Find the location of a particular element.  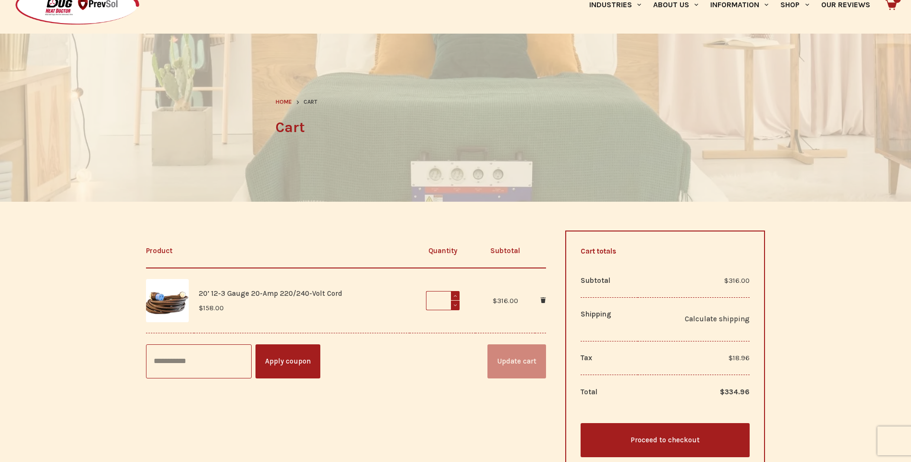

th: Total is located at coordinates (609, 392).